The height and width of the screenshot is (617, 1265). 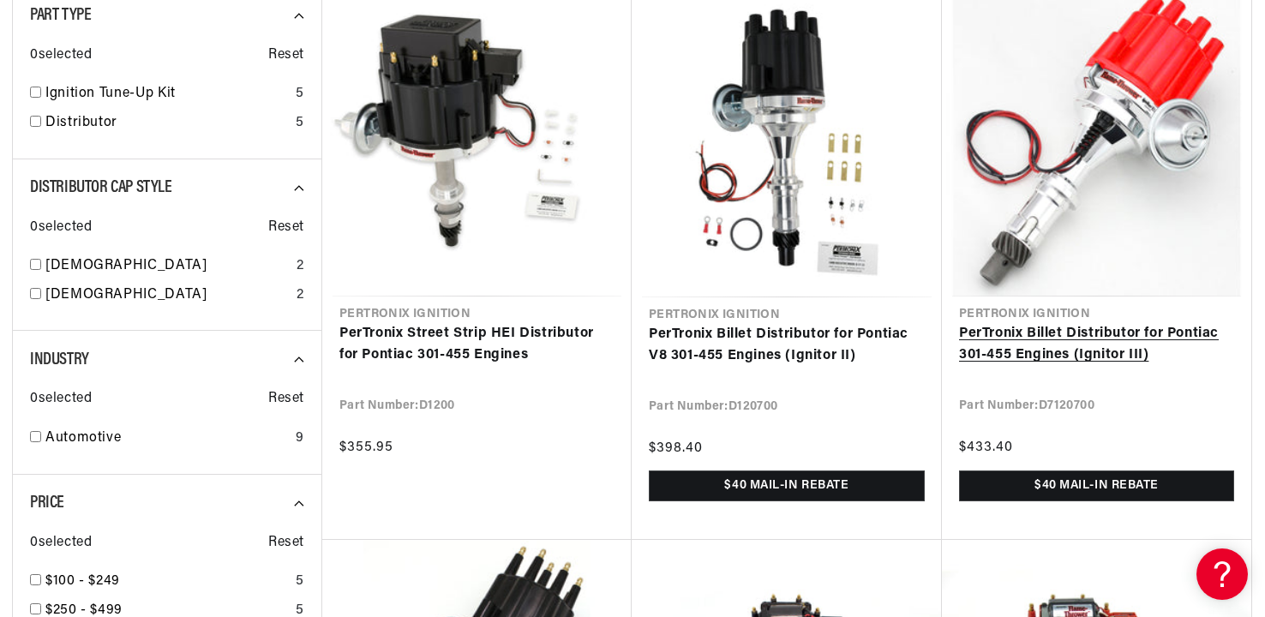 What do you see at coordinates (101, 188) in the screenshot?
I see `span: Distributor Cap Style` at bounding box center [101, 188].